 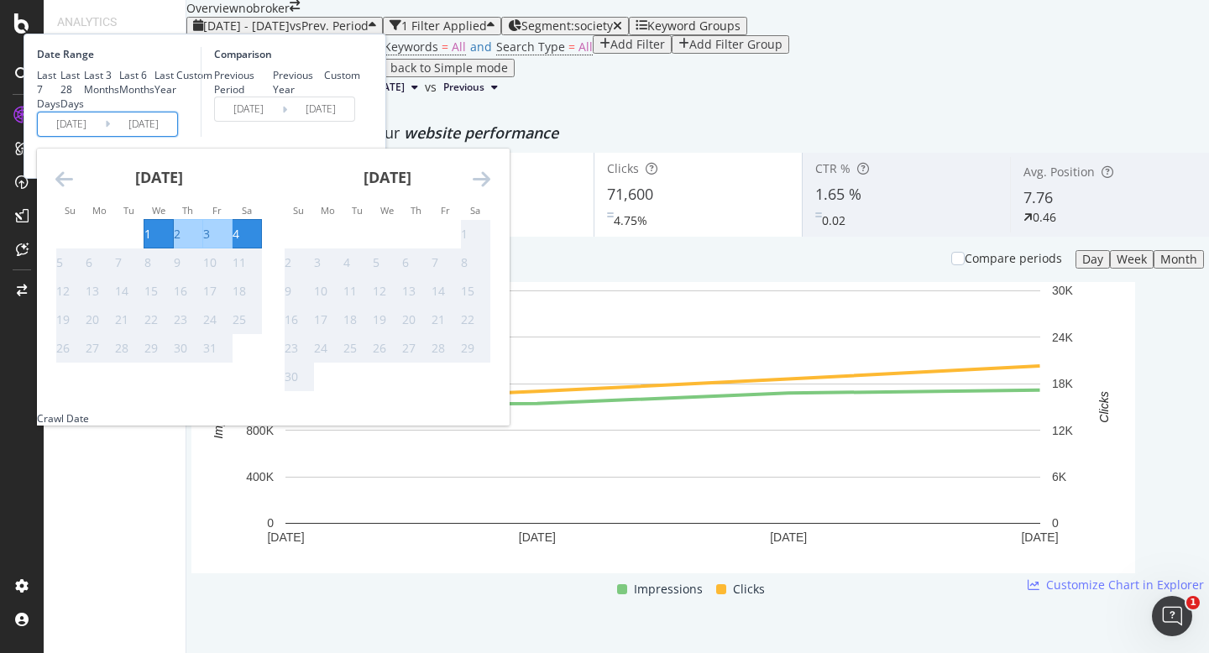 What do you see at coordinates (1063, 431) in the screenshot?
I see `text: 12K` at bounding box center [1063, 431].